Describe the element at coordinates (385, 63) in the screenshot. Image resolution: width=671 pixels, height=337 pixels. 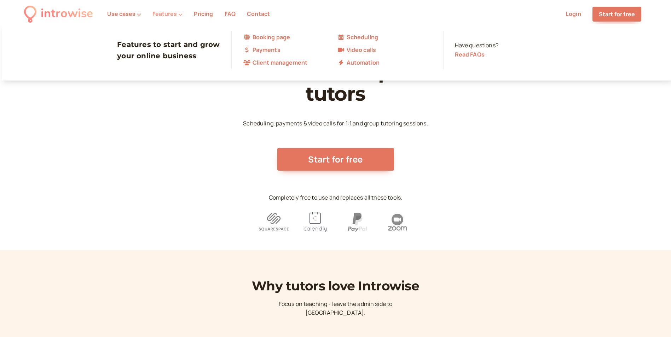
I see `a: Automation` at that location.